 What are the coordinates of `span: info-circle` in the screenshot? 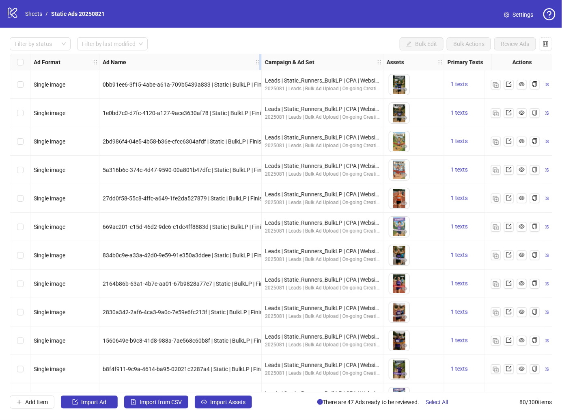 It's located at (320, 402).